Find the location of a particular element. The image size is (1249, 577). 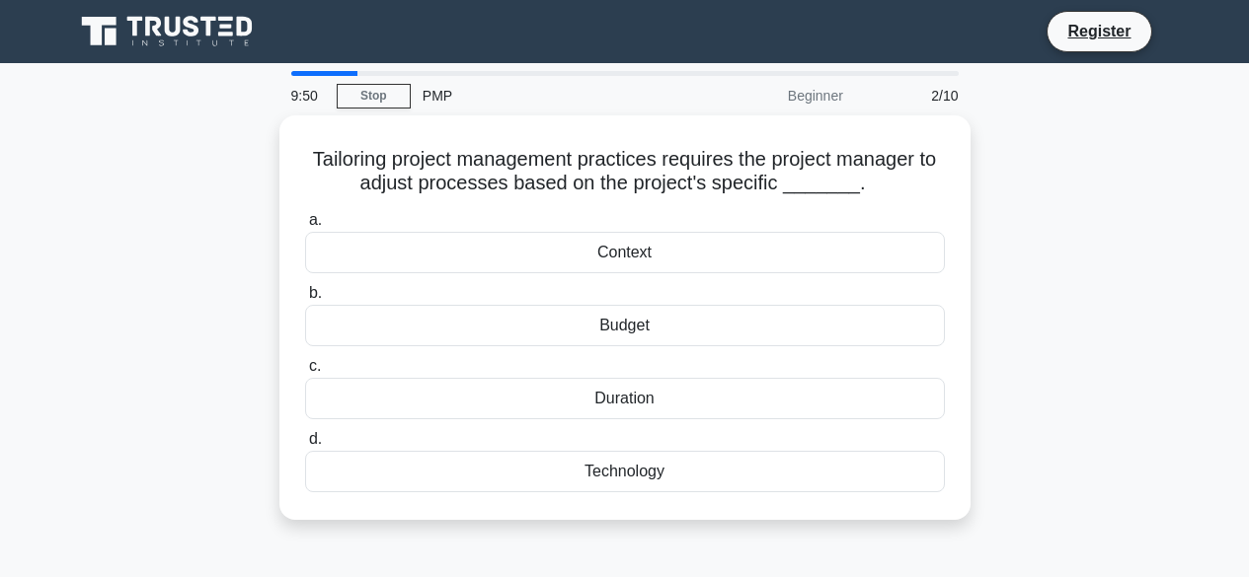

a: Stop is located at coordinates (373, 96).